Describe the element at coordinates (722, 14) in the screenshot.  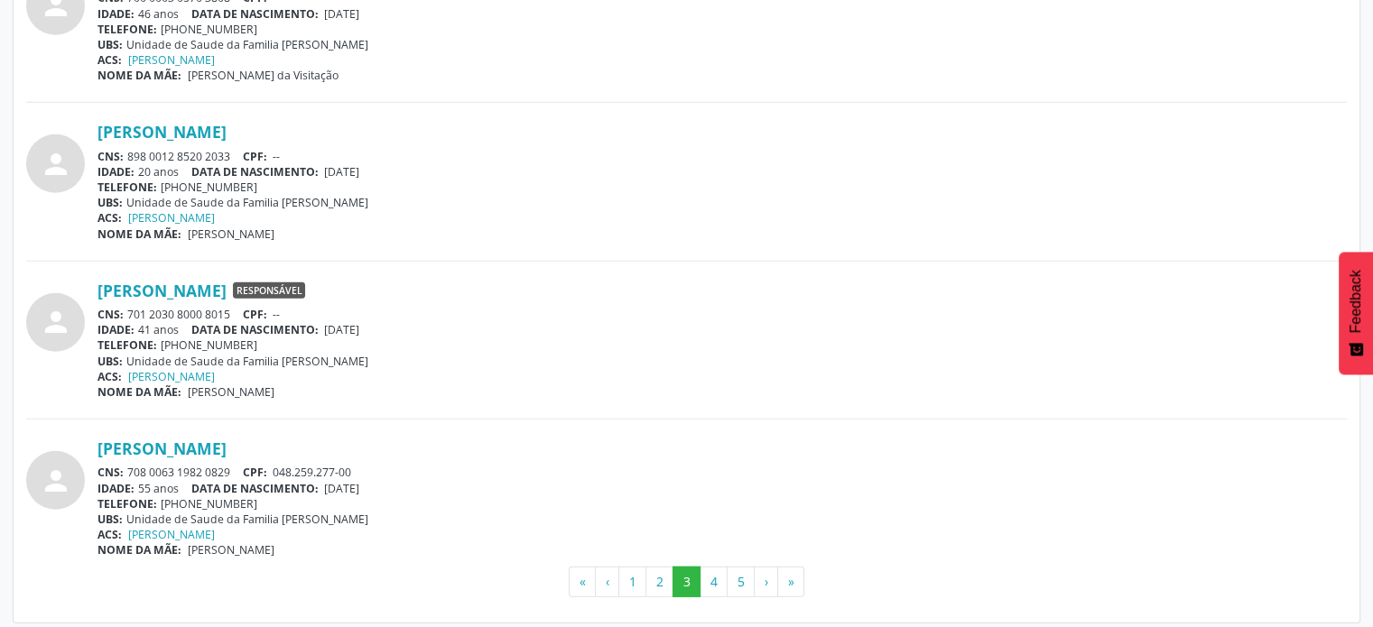
I see `div: 46 anos` at that location.